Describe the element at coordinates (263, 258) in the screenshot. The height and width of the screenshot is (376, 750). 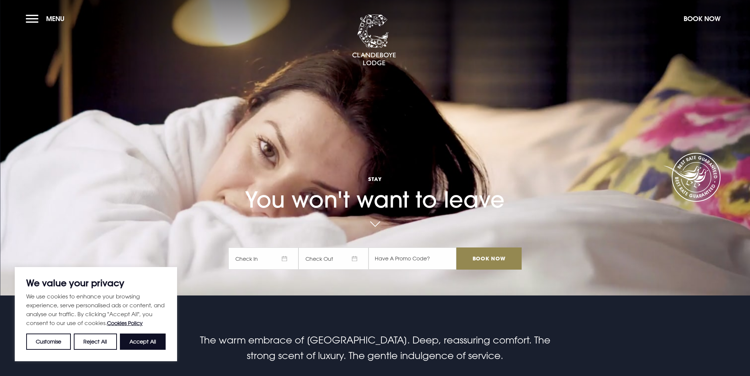
I see `span: Check In` at that location.